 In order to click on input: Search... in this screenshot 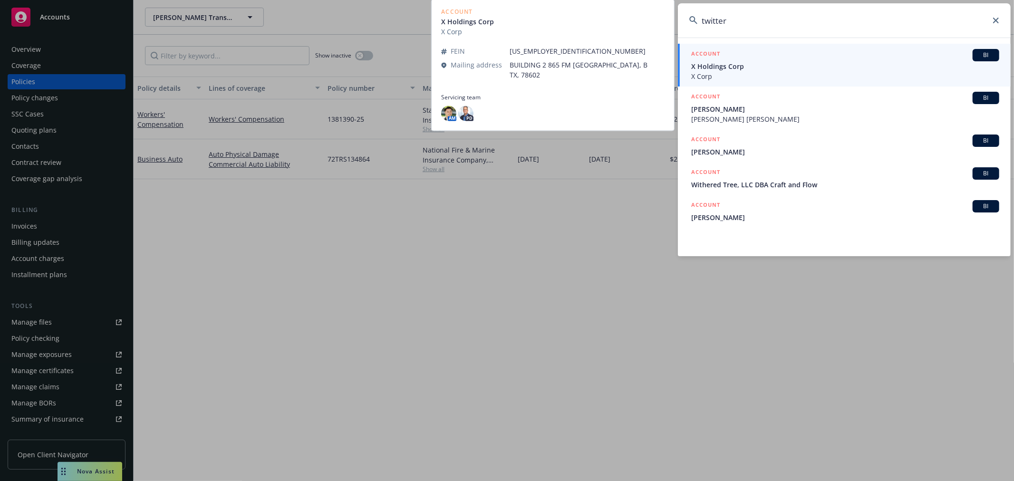, I will do `click(844, 20)`.